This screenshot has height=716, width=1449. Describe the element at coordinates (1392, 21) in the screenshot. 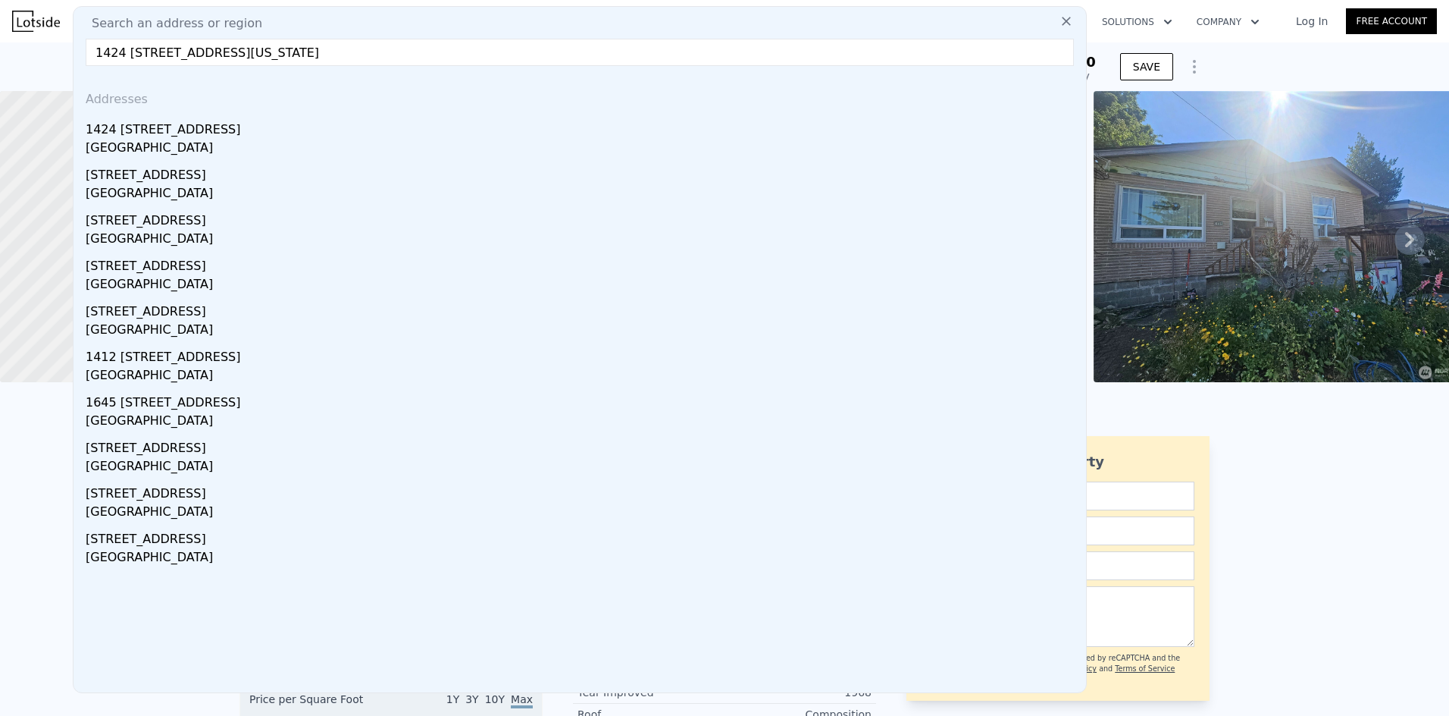

I see `a: Free Account` at that location.